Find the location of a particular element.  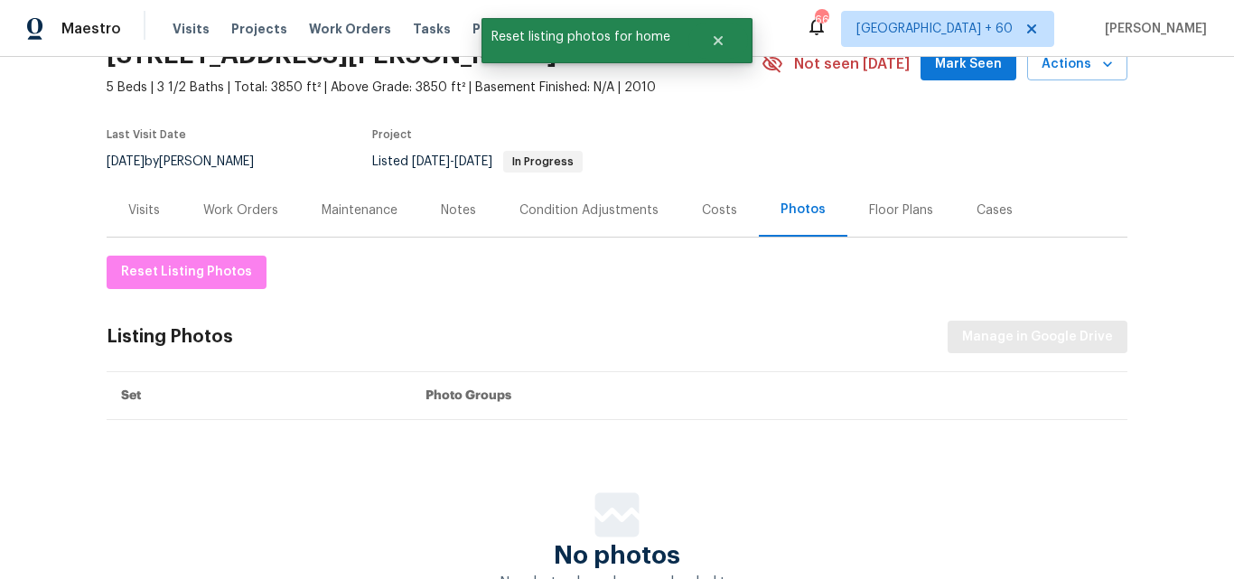

span: Properties is located at coordinates (508, 29).